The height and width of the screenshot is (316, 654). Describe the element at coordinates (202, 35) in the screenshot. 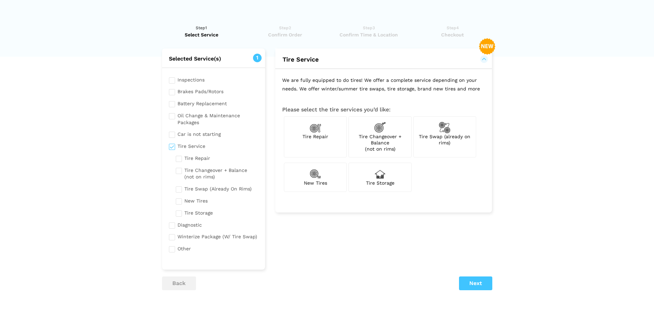

I see `span: Select Service` at that location.